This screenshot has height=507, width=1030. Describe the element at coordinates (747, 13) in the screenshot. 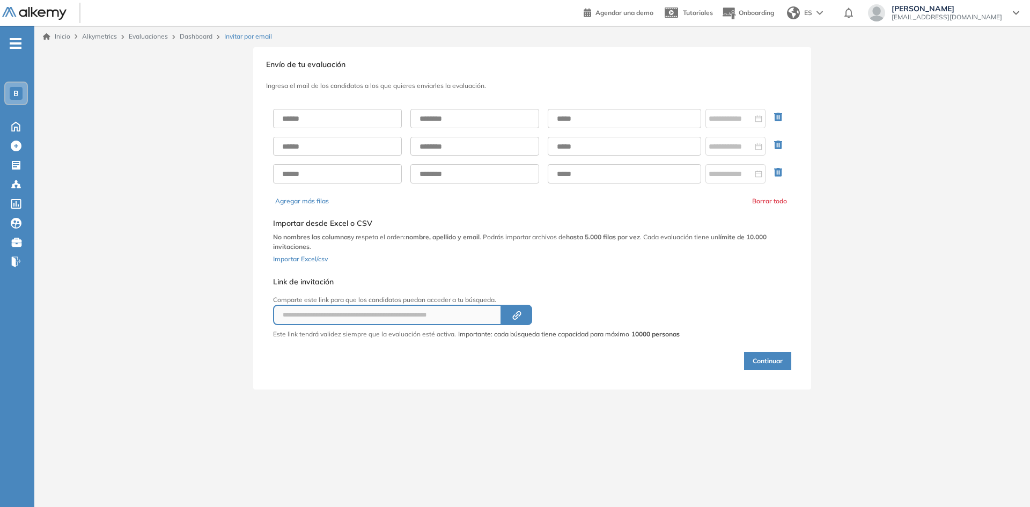

I see `button: Onboarding` at that location.